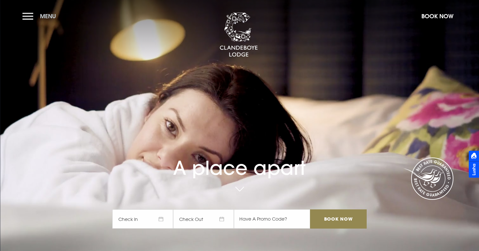  Describe the element at coordinates (239, 160) in the screenshot. I see `h1: A place apart` at that location.